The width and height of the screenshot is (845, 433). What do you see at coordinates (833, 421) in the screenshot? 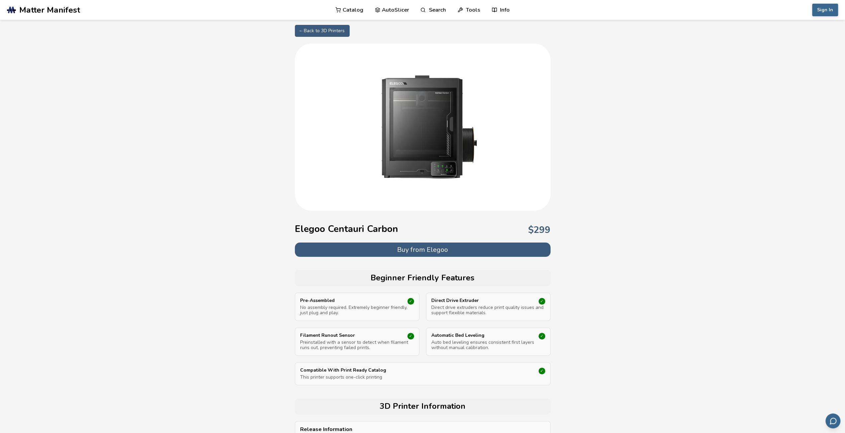
I see `button: Send feedback via email` at bounding box center [833, 421].